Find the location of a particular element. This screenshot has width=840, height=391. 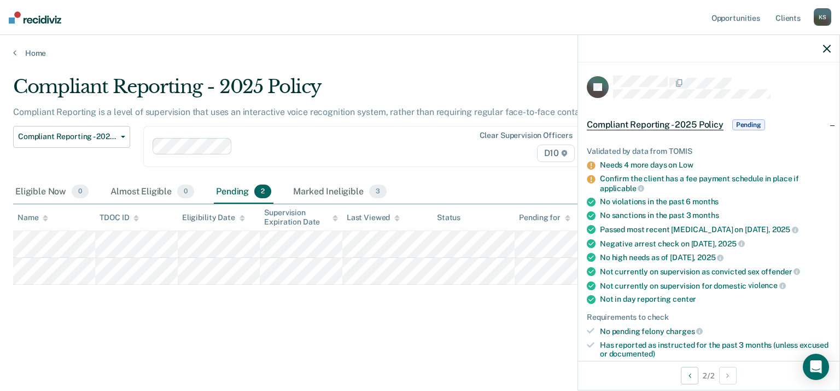

div: Marked Ineligible is located at coordinates (340, 192).